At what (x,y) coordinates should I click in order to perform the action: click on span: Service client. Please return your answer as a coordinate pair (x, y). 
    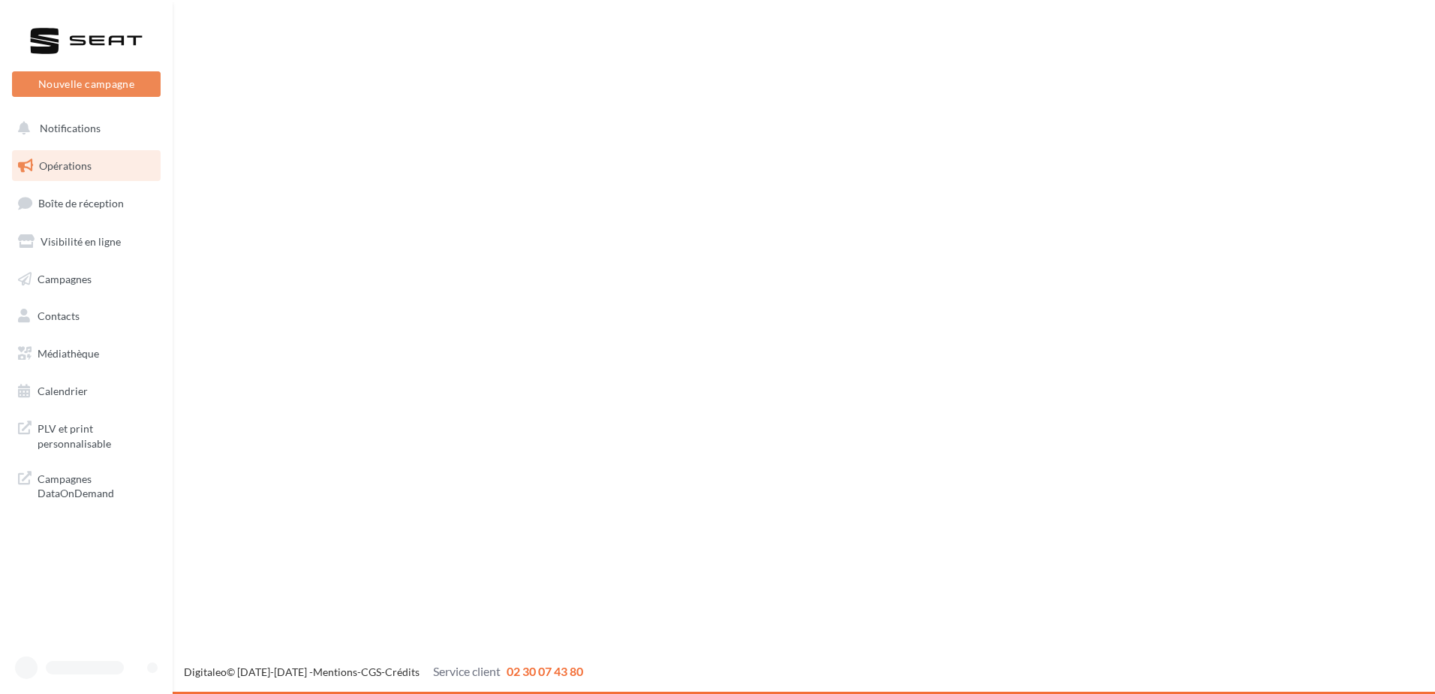
    Looking at the image, I should click on (467, 670).